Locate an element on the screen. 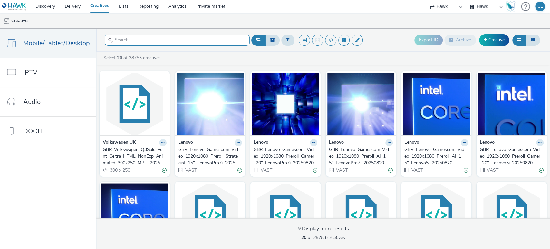 The width and height of the screenshot is (550, 249). input: Search... is located at coordinates (177, 40).